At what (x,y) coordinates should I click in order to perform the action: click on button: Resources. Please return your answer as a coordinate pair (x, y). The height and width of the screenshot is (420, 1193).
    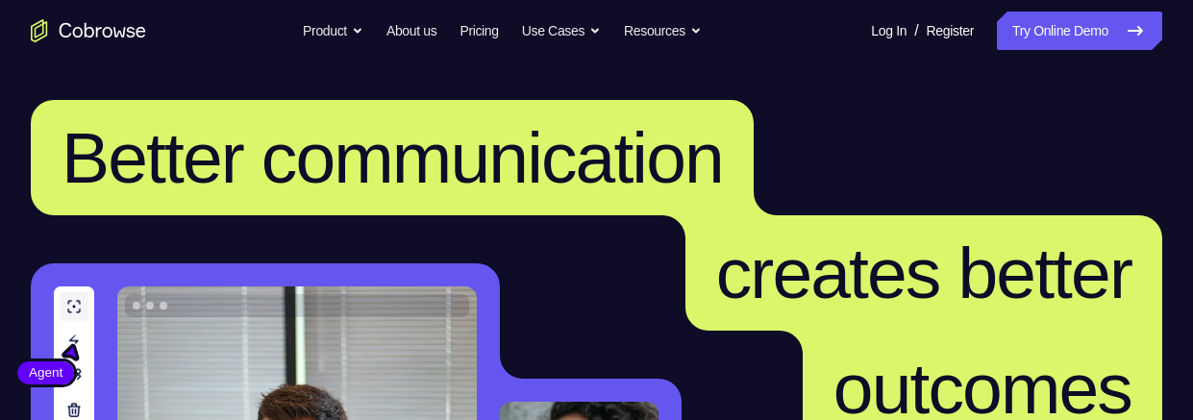
    Looking at the image, I should click on (662, 31).